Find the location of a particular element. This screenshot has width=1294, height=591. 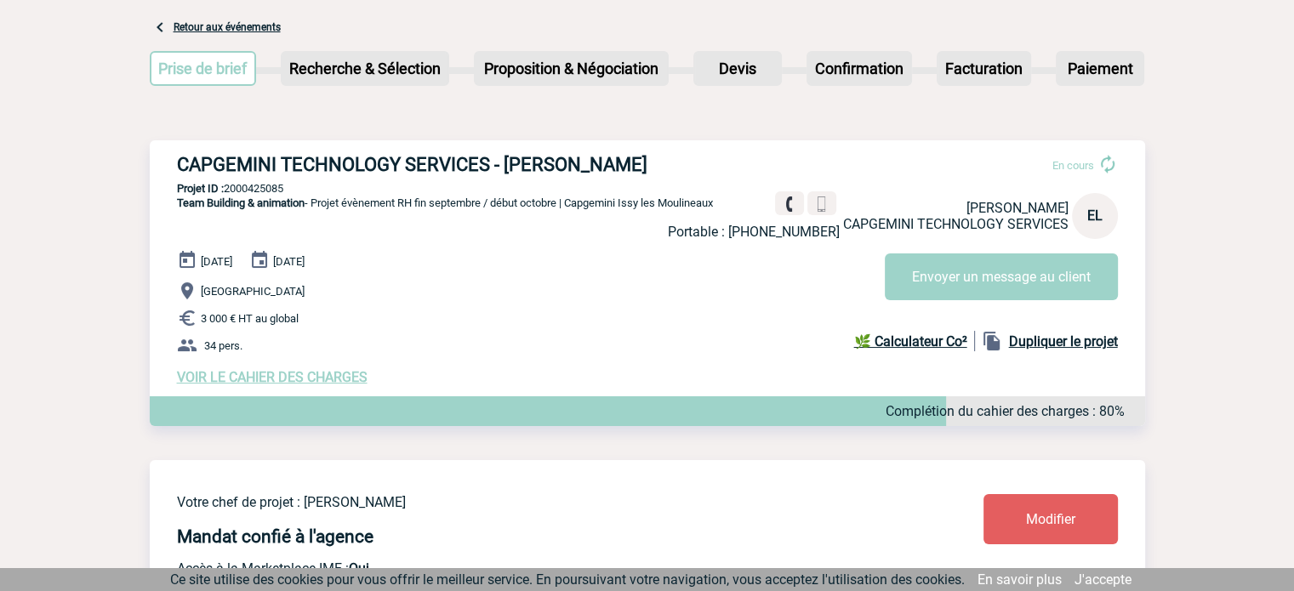

img: fixe.png is located at coordinates (790, 204).